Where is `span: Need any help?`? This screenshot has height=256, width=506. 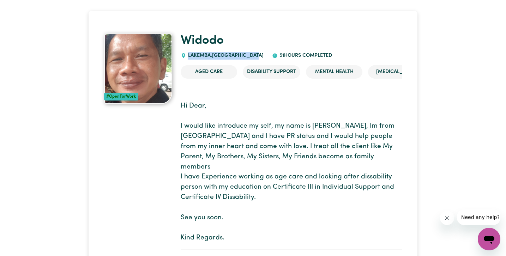
span: Need any help? is located at coordinates (23, 8).